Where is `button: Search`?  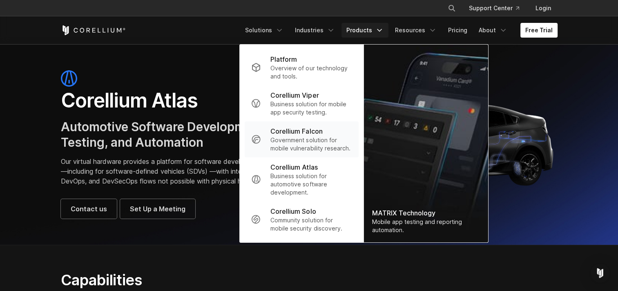
button: Search is located at coordinates (451, 8).